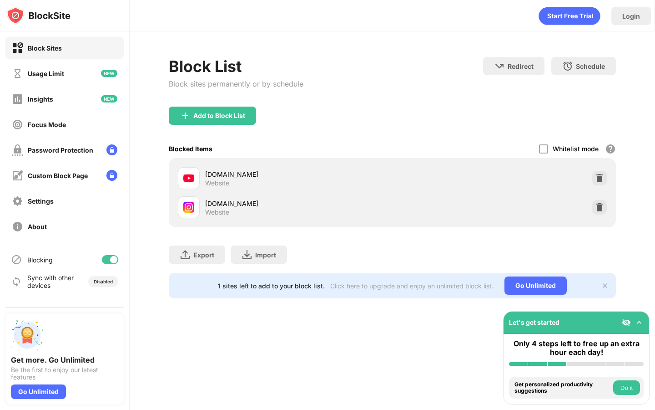  I want to click on div: Block Sites, so click(45, 48).